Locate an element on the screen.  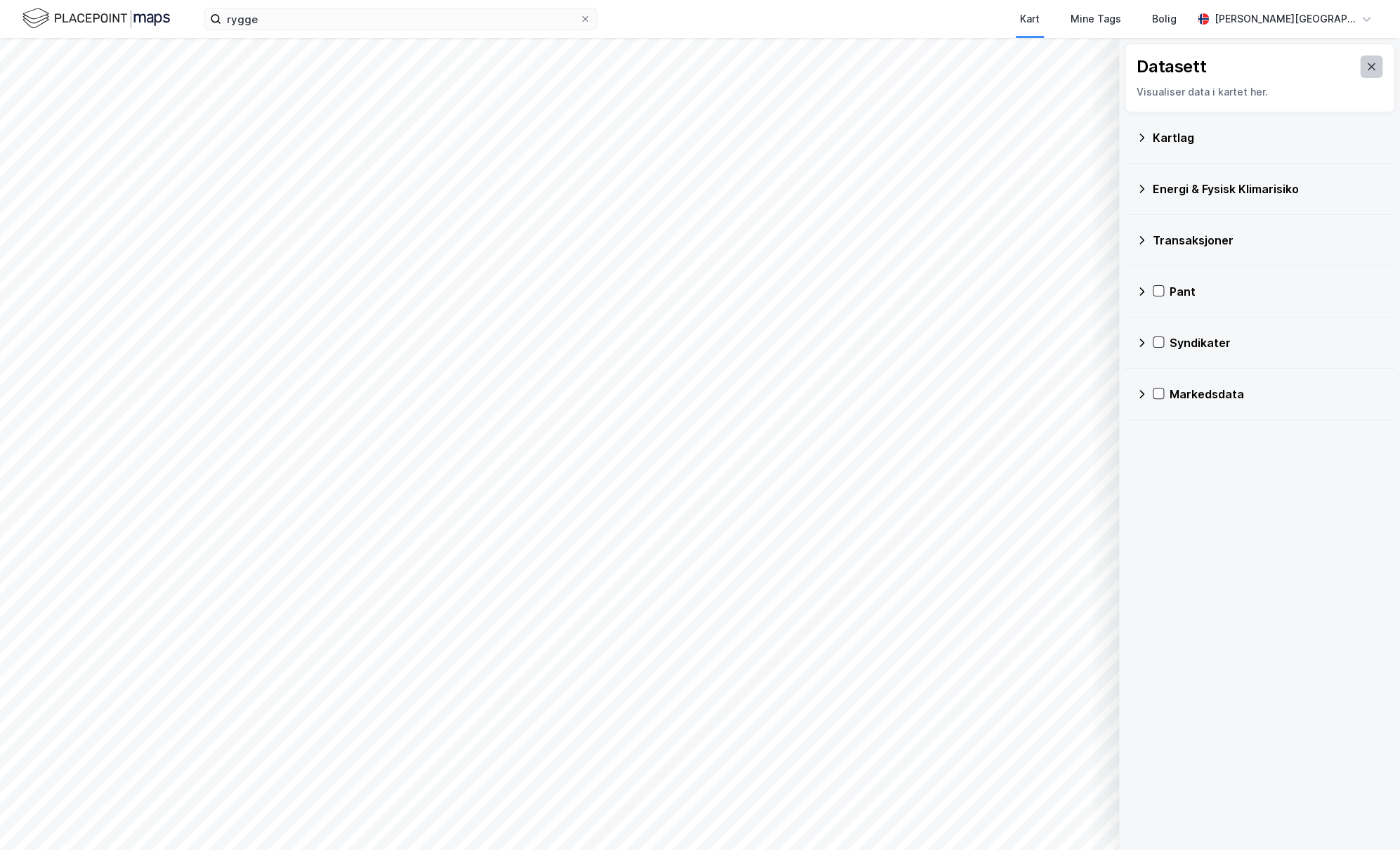
div: Datasett is located at coordinates (1171, 67).